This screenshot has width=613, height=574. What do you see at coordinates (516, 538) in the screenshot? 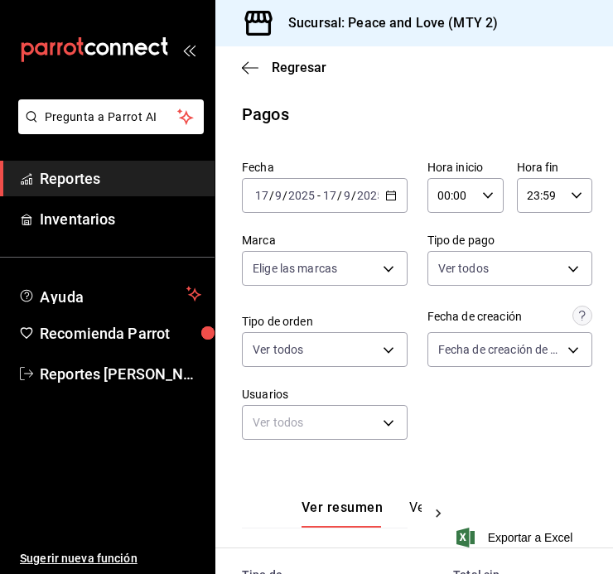
I see `button: Exportar a Excel` at bounding box center [516, 538].